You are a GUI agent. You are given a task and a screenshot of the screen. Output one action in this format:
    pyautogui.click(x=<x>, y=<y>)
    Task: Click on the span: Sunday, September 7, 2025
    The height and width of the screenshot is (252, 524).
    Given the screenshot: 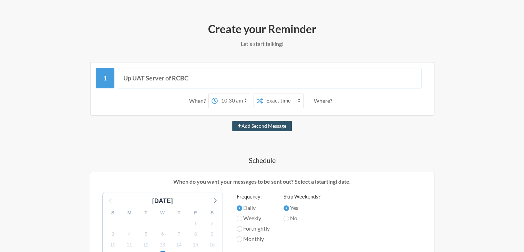 What is the action you would take?
    pyautogui.click(x=179, y=234)
    